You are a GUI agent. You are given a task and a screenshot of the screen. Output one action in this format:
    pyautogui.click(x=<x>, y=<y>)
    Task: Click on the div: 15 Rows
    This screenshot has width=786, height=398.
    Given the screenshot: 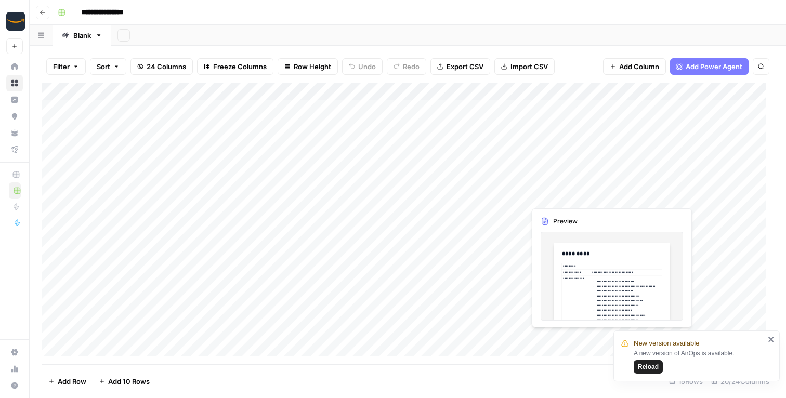 What is the action you would take?
    pyautogui.click(x=686, y=382)
    